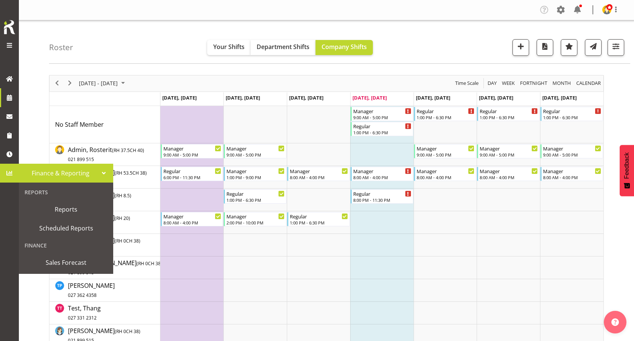  I want to click on button: Fortnight, so click(534, 83).